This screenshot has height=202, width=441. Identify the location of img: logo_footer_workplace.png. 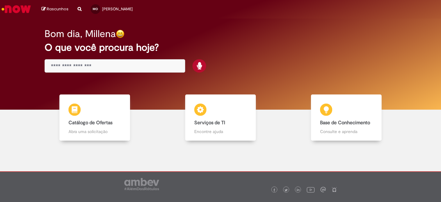
(323, 189).